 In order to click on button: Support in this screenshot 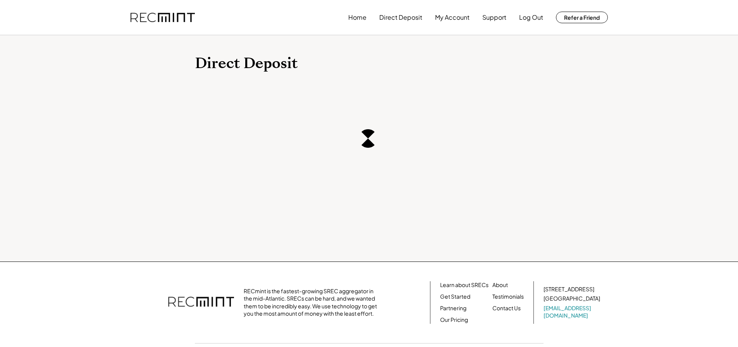, I will do `click(494, 17)`.